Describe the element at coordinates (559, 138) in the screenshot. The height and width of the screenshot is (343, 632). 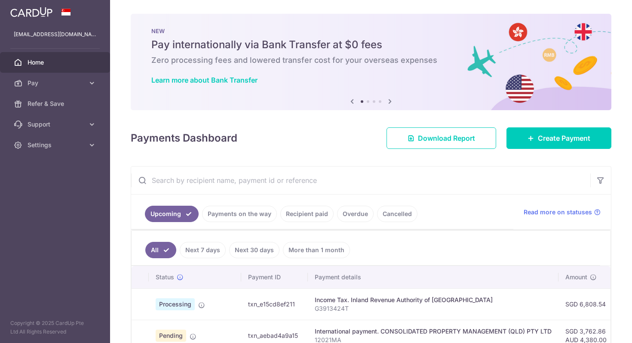
I see `a: Create Payment` at that location.